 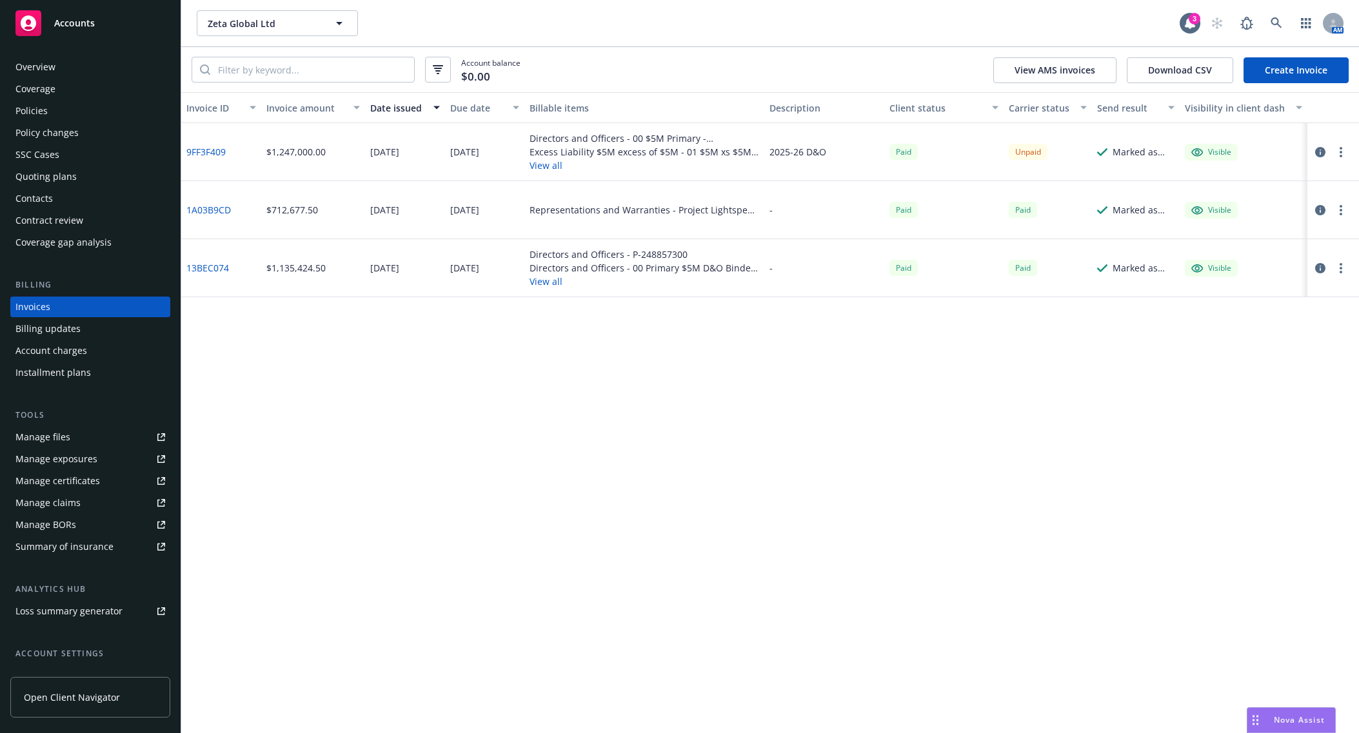 I want to click on a: 1A03B9CD, so click(x=208, y=210).